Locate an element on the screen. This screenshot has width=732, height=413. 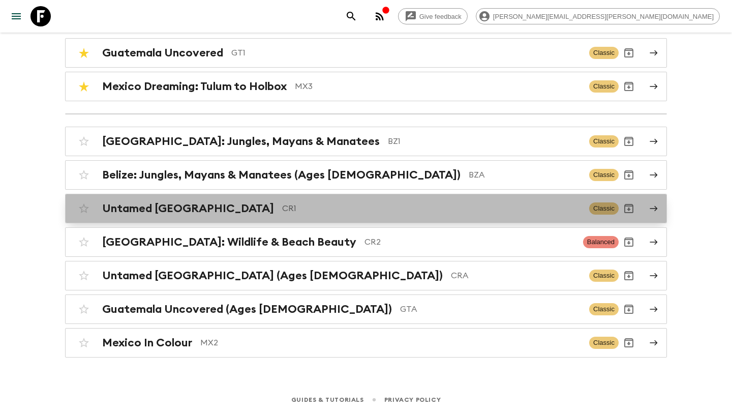
span: Give feedback is located at coordinates (440, 16).